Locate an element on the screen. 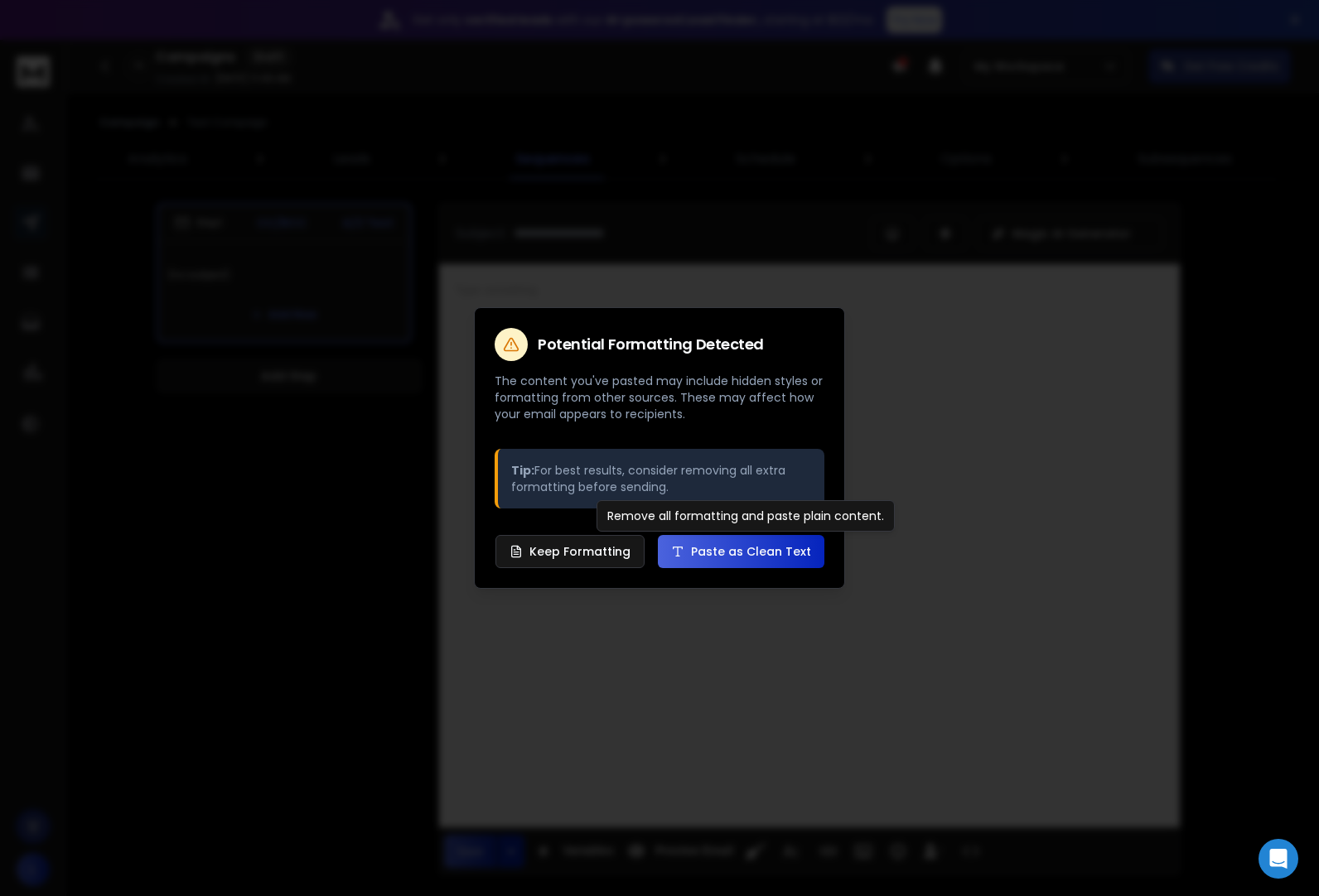  div: Remove all formatting and paste plain content. is located at coordinates (745, 516).